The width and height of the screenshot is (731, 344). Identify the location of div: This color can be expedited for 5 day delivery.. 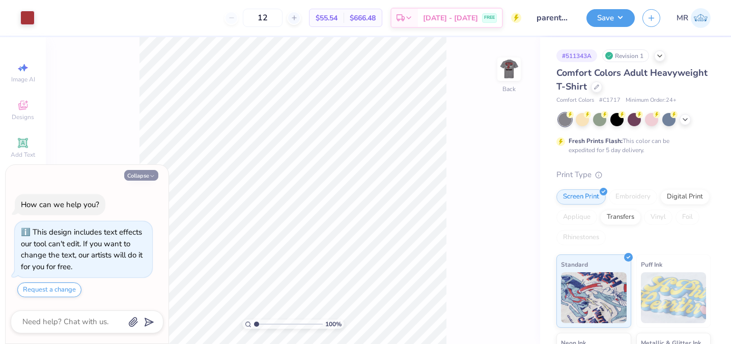
(631, 146).